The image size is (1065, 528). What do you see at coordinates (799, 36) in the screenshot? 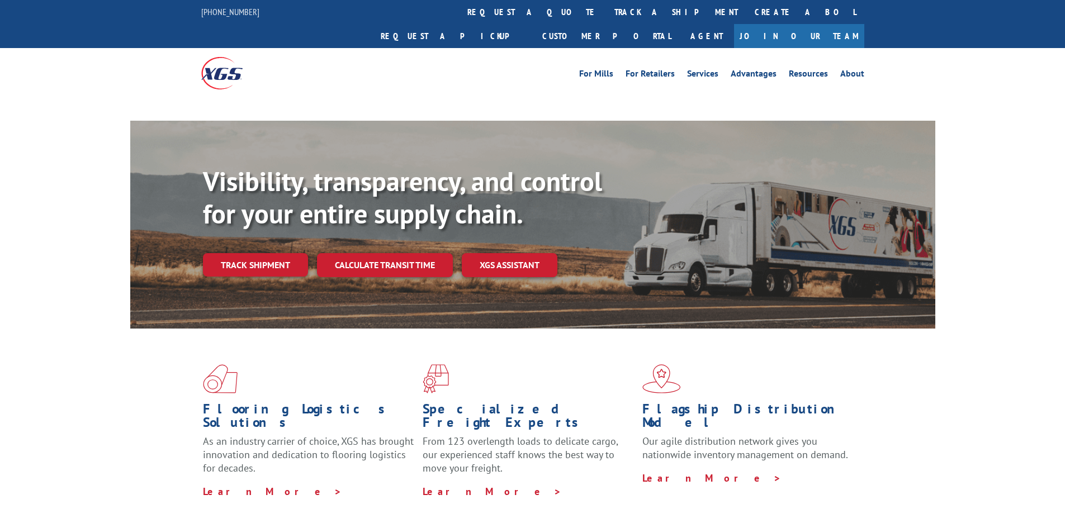
I see `a: Join Our Team` at bounding box center [799, 36].